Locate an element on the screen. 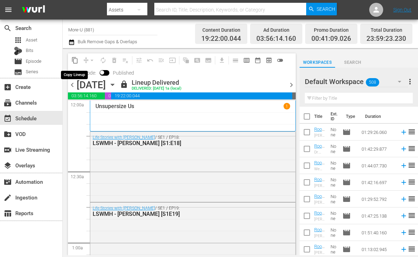 This screenshot has height=257, width=418. th: Title is located at coordinates (320, 116).